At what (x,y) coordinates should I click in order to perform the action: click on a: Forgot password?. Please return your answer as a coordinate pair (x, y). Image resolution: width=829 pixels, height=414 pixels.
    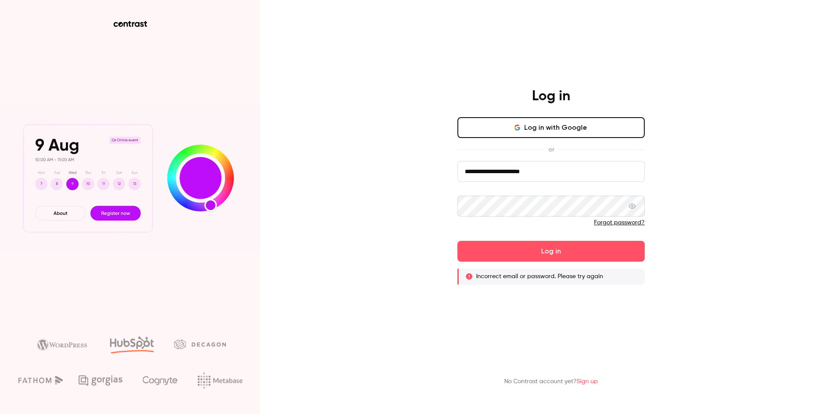
    Looking at the image, I should click on (619, 222).